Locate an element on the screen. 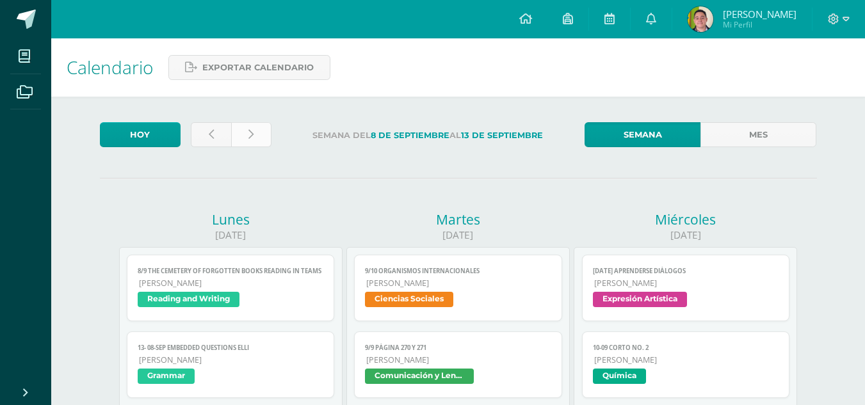 The height and width of the screenshot is (405, 865). label: Semana del al is located at coordinates (427, 135).